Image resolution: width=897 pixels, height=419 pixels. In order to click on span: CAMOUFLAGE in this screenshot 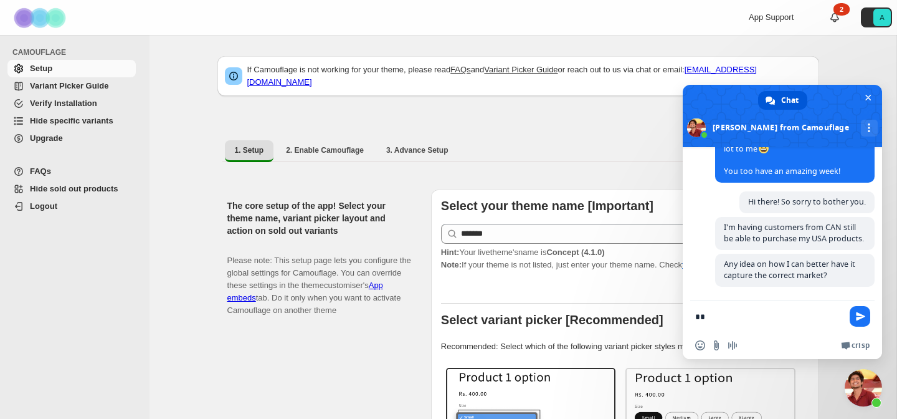, I will do `click(77, 52)`.